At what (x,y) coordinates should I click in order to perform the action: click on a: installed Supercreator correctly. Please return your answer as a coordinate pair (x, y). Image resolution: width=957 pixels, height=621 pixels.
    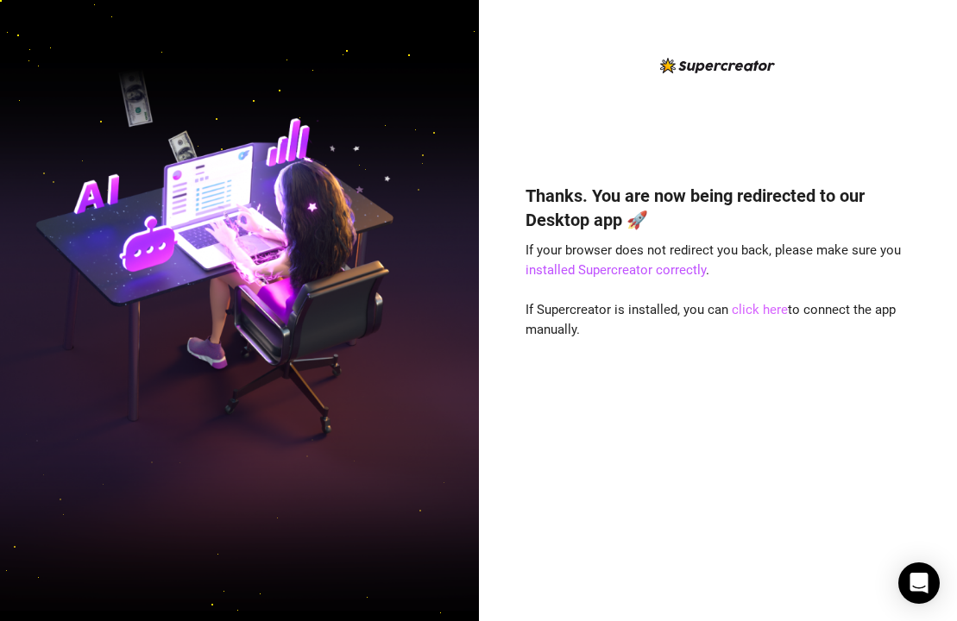
    Looking at the image, I should click on (615, 270).